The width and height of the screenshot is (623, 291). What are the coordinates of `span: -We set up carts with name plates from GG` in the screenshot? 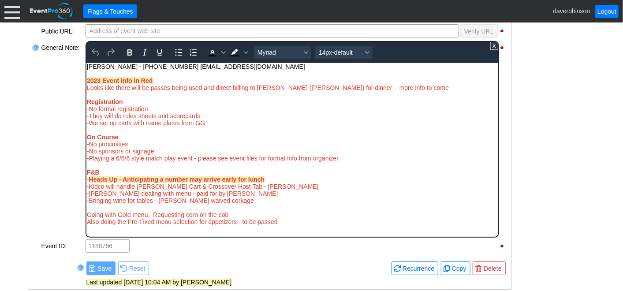 It's located at (60, 60).